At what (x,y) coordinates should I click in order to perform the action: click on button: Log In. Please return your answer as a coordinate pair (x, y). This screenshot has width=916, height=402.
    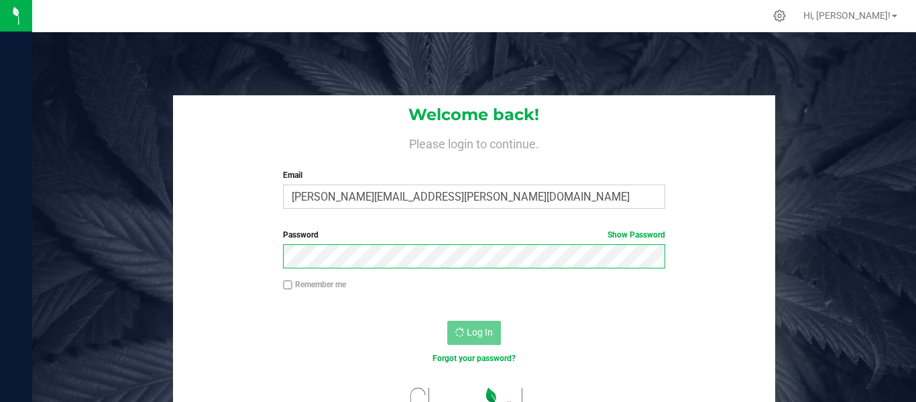
    Looking at the image, I should click on (474, 333).